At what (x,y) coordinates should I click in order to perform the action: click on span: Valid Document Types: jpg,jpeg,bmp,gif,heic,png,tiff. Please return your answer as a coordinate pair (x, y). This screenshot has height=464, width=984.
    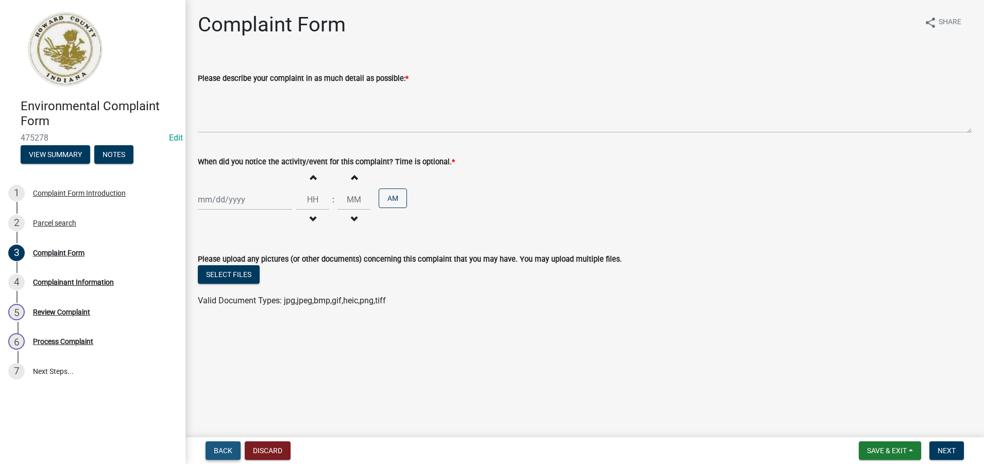
    Looking at the image, I should click on (292, 300).